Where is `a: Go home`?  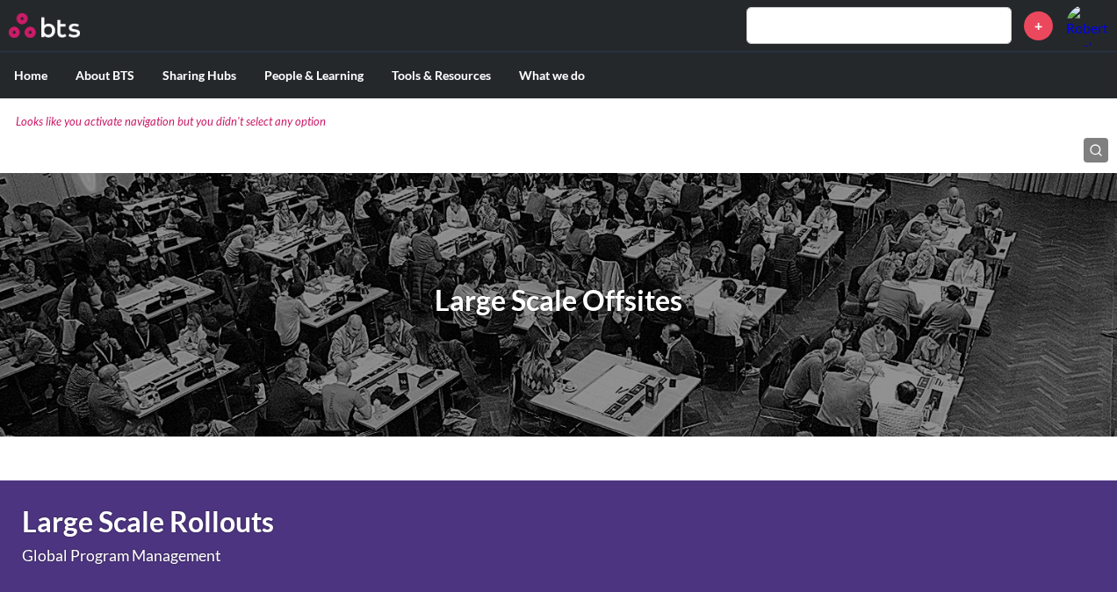
a: Go home is located at coordinates (61, 25).